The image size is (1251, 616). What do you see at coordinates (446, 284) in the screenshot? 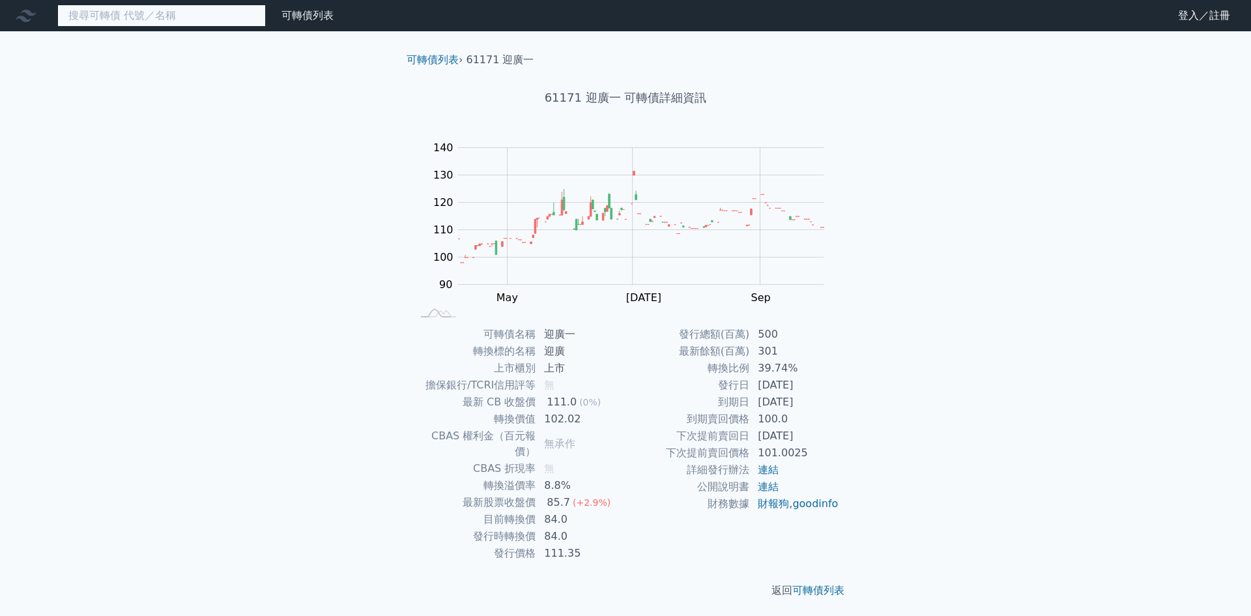
I see `tspan: 90` at bounding box center [446, 284].